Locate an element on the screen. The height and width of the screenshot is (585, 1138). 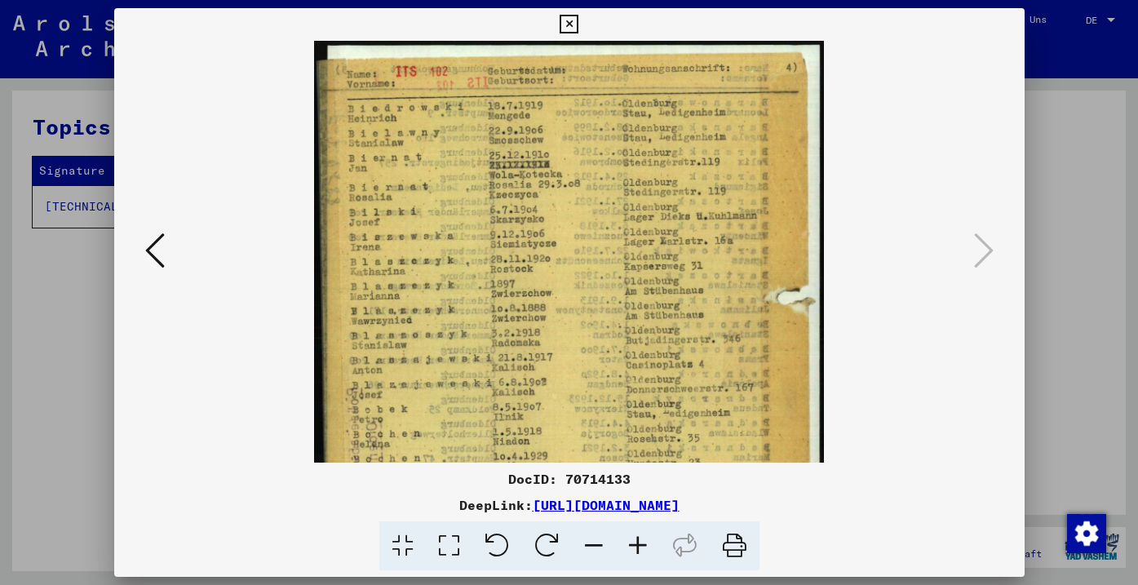
div: Zustimmung ändern is located at coordinates (1086, 533).